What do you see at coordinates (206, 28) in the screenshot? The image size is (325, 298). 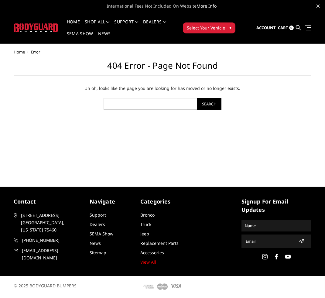 I see `span: Select Your Vehicle` at bounding box center [206, 28].